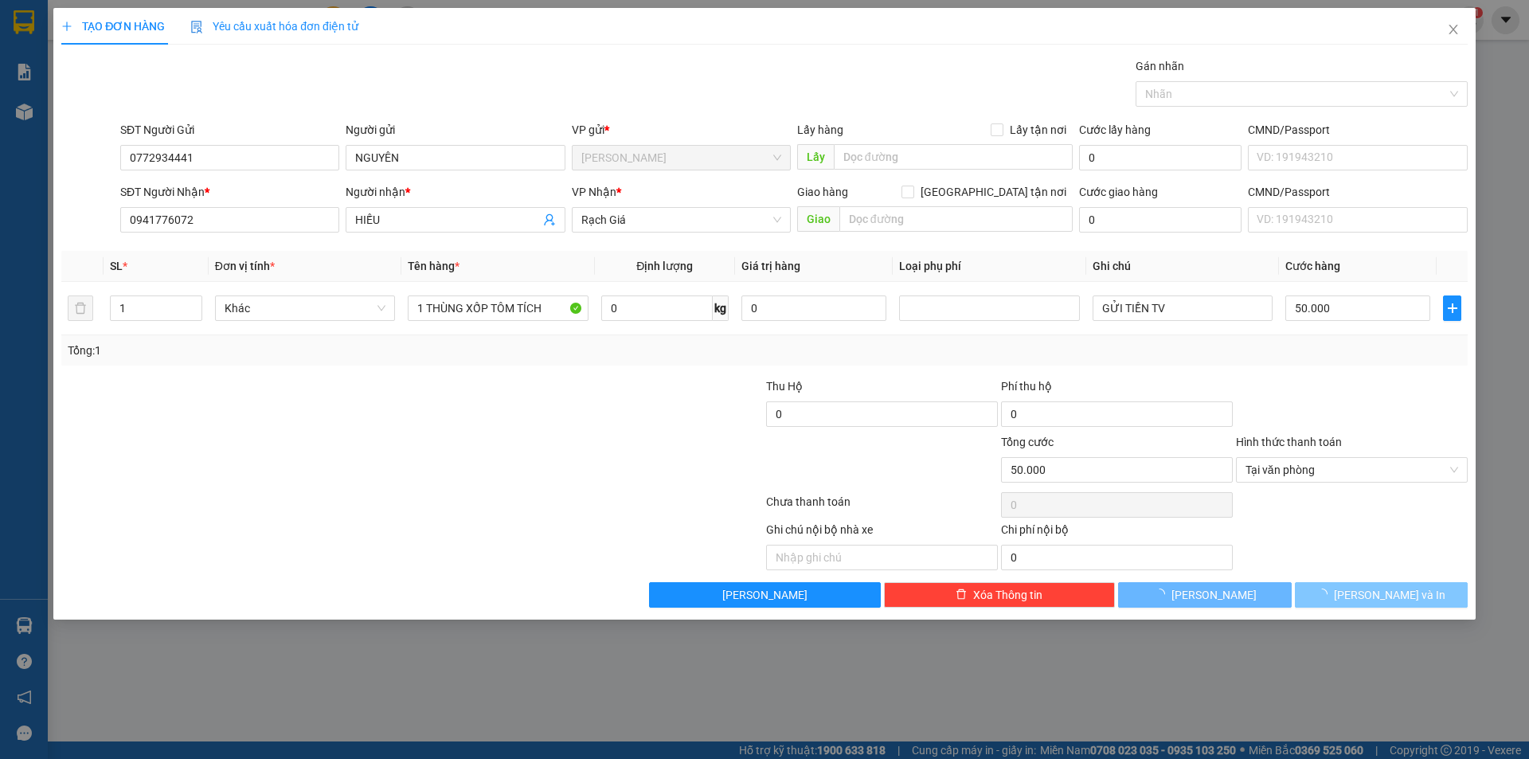 The width and height of the screenshot is (1529, 759). What do you see at coordinates (455, 192) in the screenshot?
I see `div: Người nhận` at bounding box center [455, 192].